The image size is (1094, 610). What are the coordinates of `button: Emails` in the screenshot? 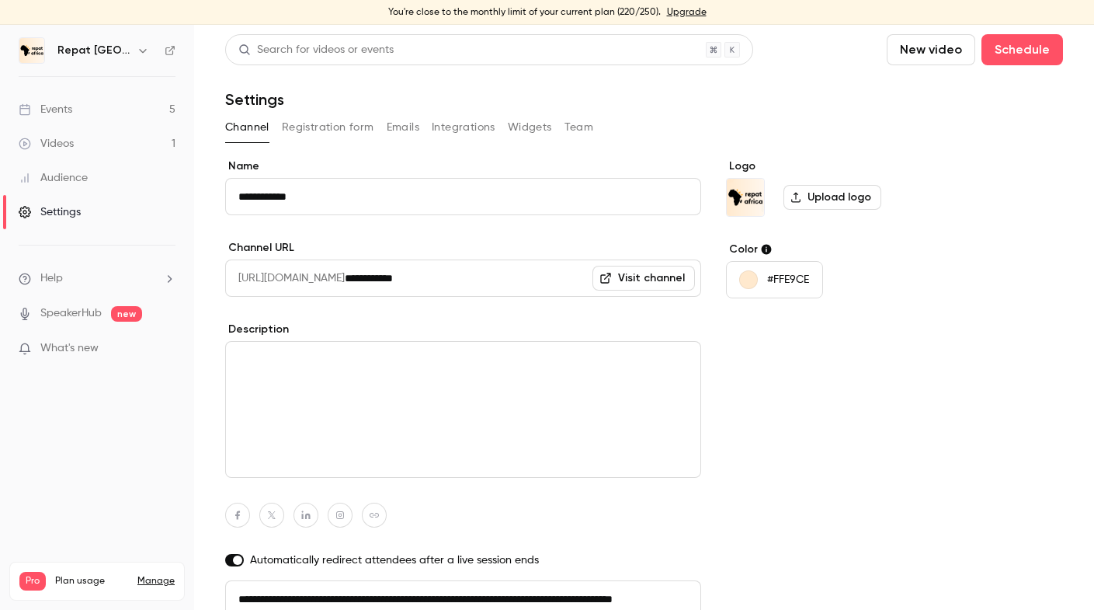 It's located at (403, 127).